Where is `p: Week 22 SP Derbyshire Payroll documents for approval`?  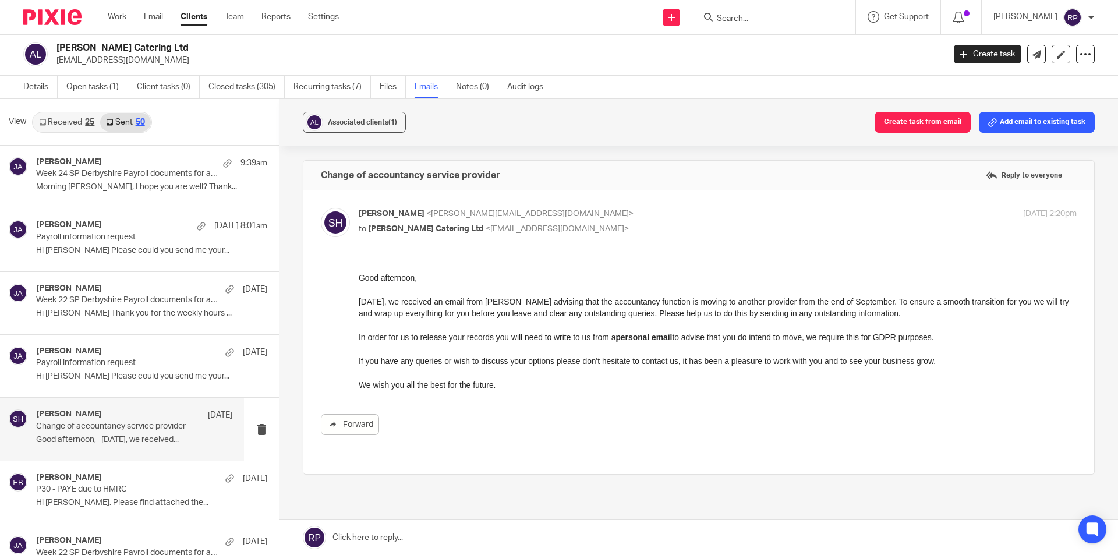
p: Week 22 SP Derbyshire Payroll documents for approval is located at coordinates (129, 300).